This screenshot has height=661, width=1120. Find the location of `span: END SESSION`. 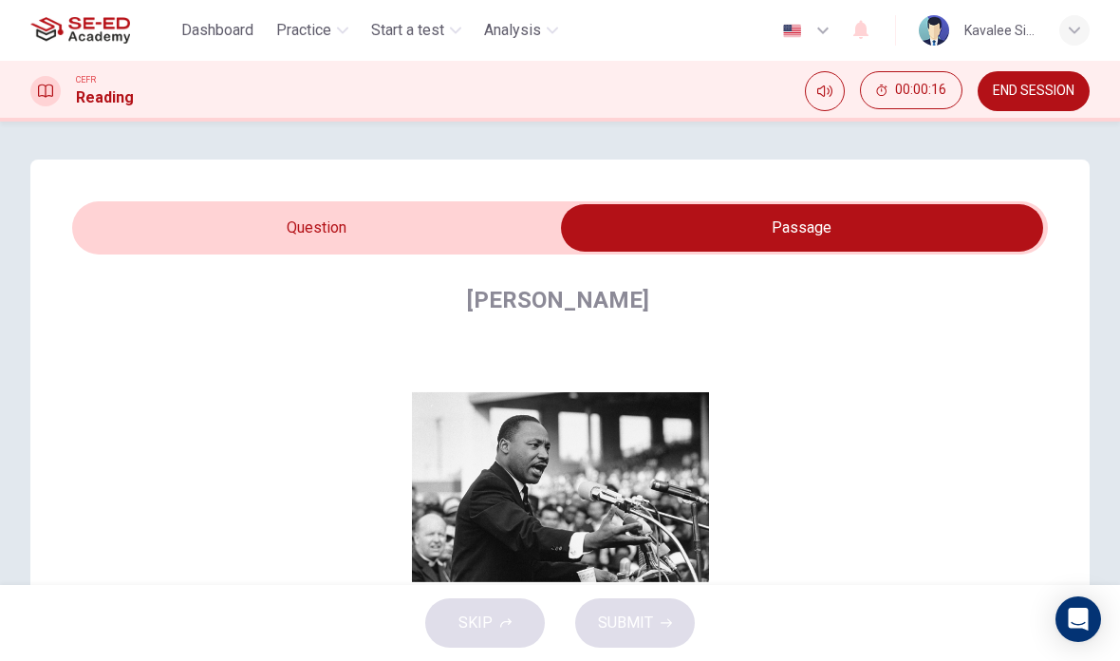

span: END SESSION is located at coordinates (1034, 91).